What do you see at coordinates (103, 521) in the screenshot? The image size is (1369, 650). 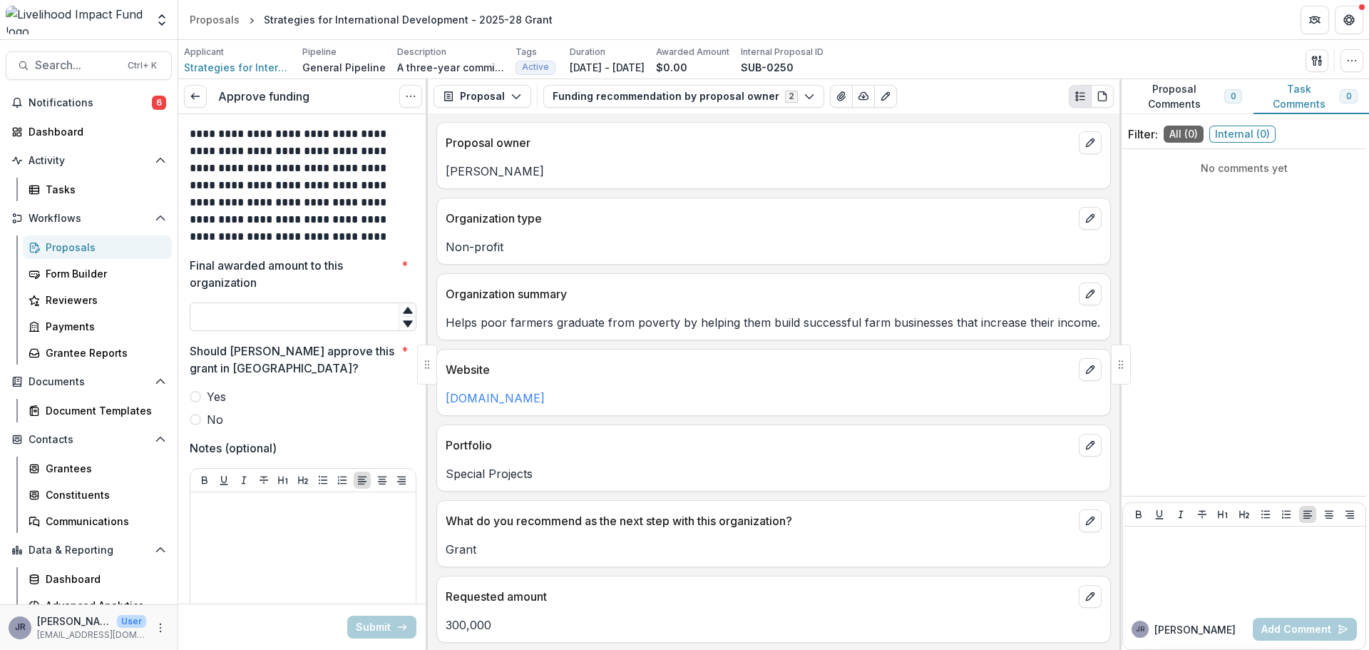 I see `div: Communications` at bounding box center [103, 521].